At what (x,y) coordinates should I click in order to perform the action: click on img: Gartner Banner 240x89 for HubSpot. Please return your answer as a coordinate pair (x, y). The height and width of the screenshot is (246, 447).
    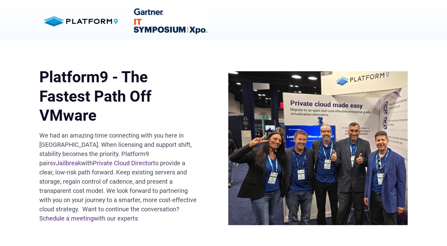
    Looking at the image, I should click on (171, 21).